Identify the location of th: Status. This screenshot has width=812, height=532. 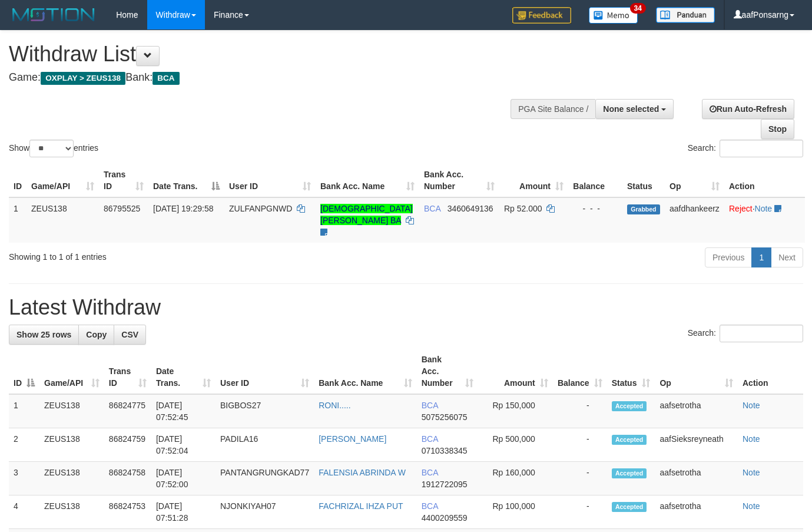
(644, 180).